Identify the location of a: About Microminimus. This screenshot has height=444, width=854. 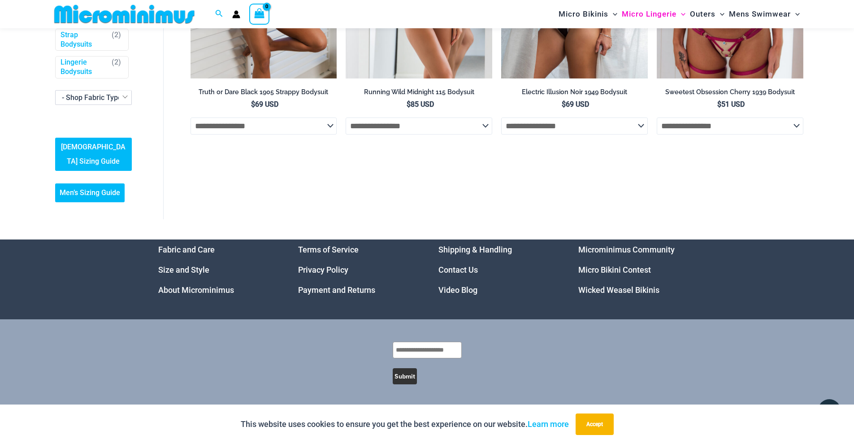
(196, 290).